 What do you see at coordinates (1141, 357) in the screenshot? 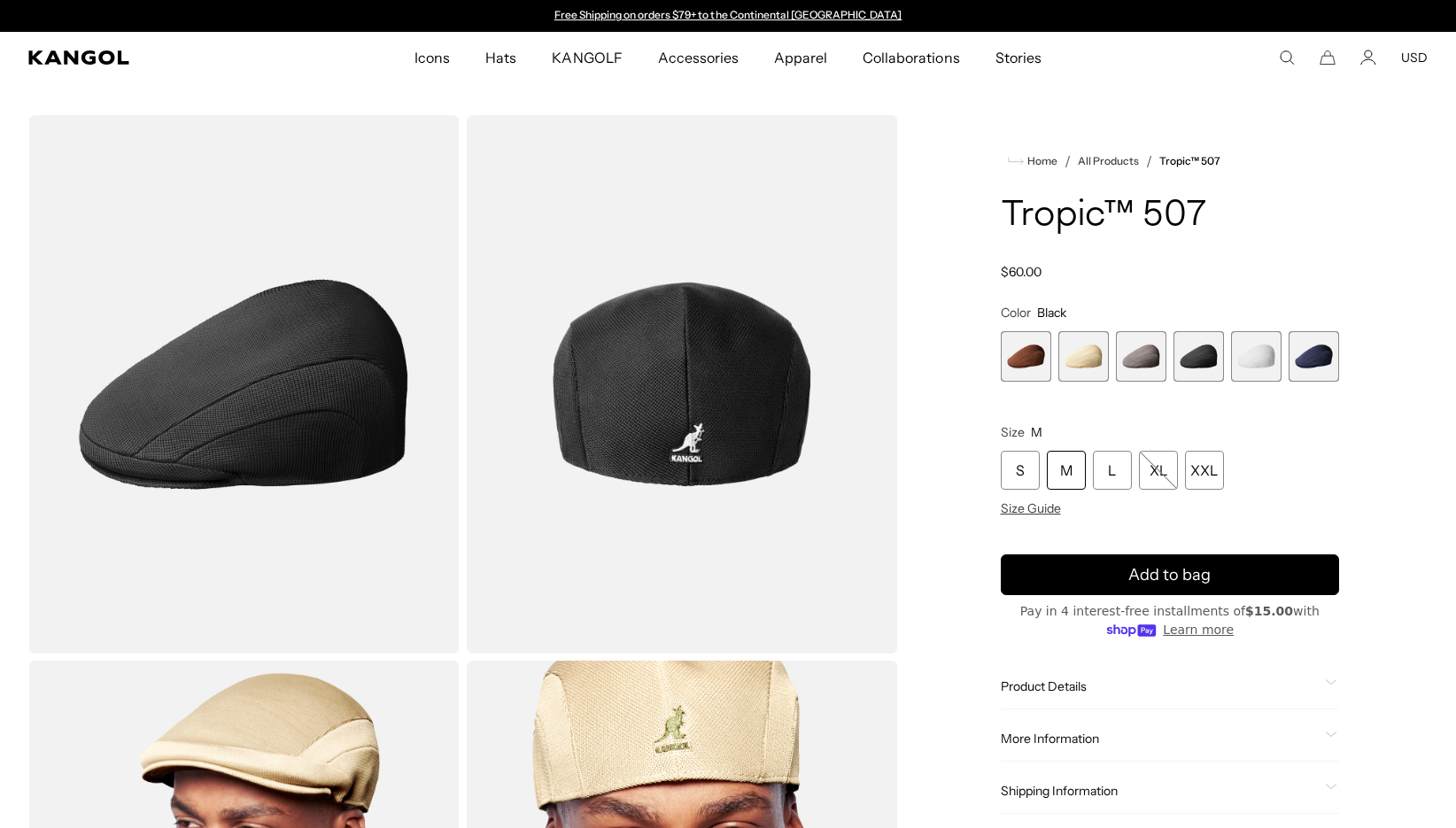
I see `label: Charcoal` at bounding box center [1141, 357].